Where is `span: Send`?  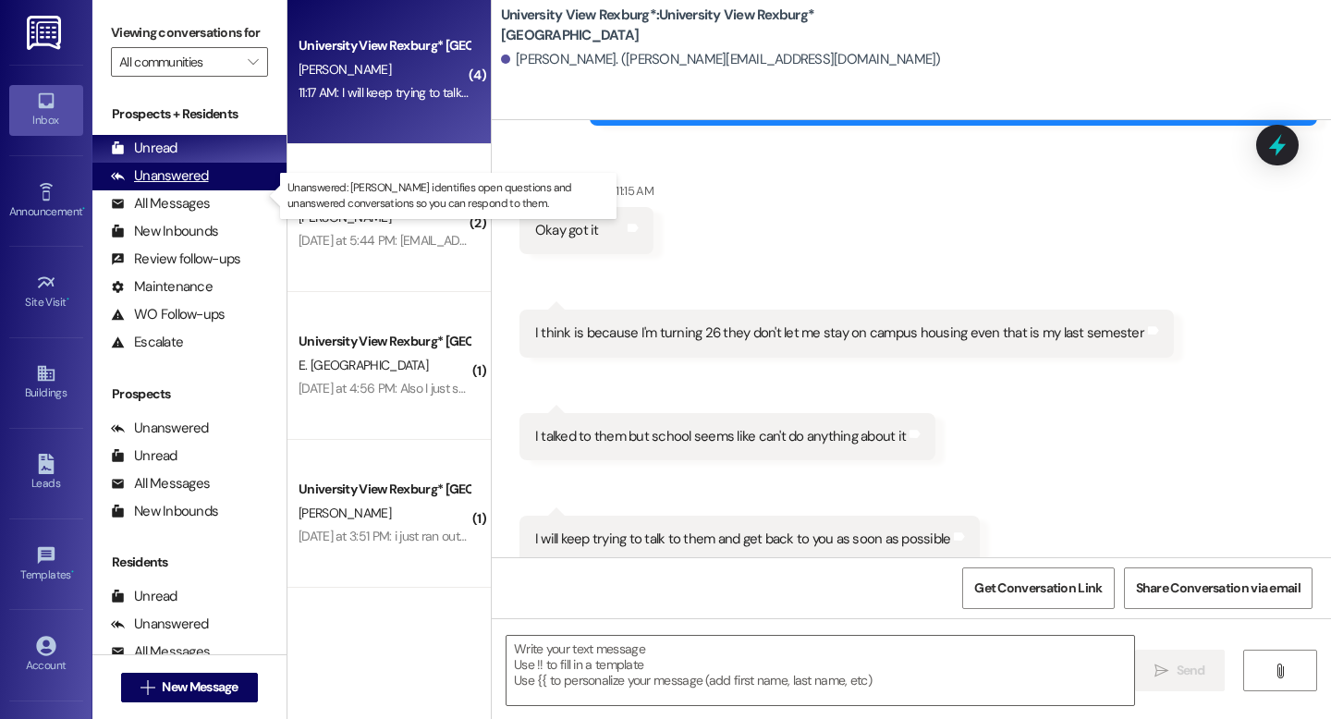
span: Send is located at coordinates (1190, 670).